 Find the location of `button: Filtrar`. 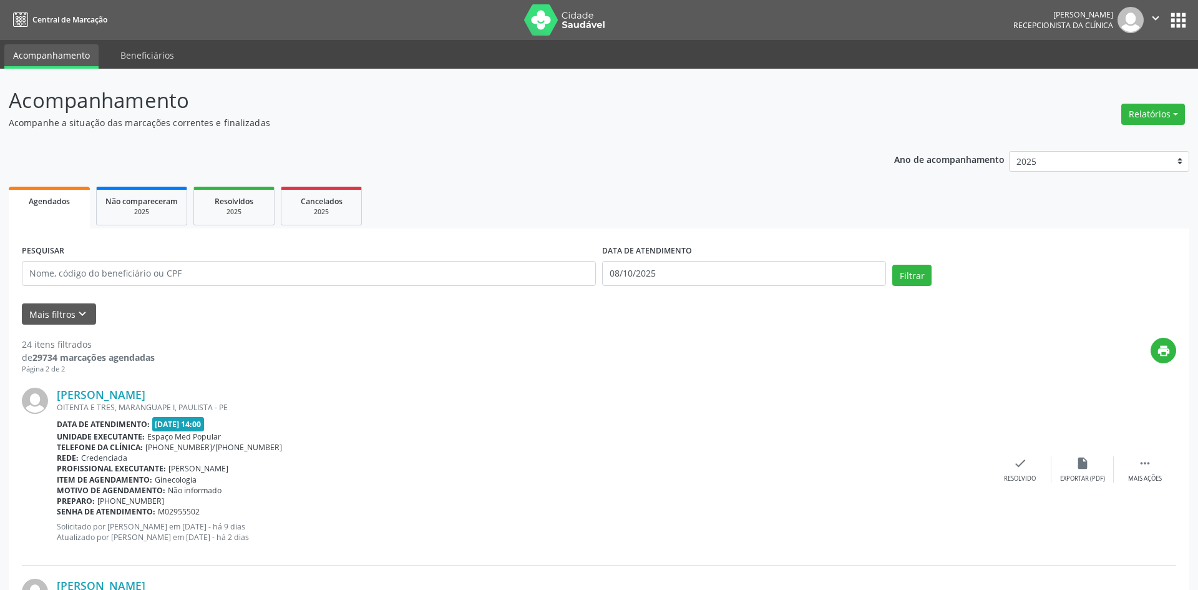

button: Filtrar is located at coordinates (912, 275).